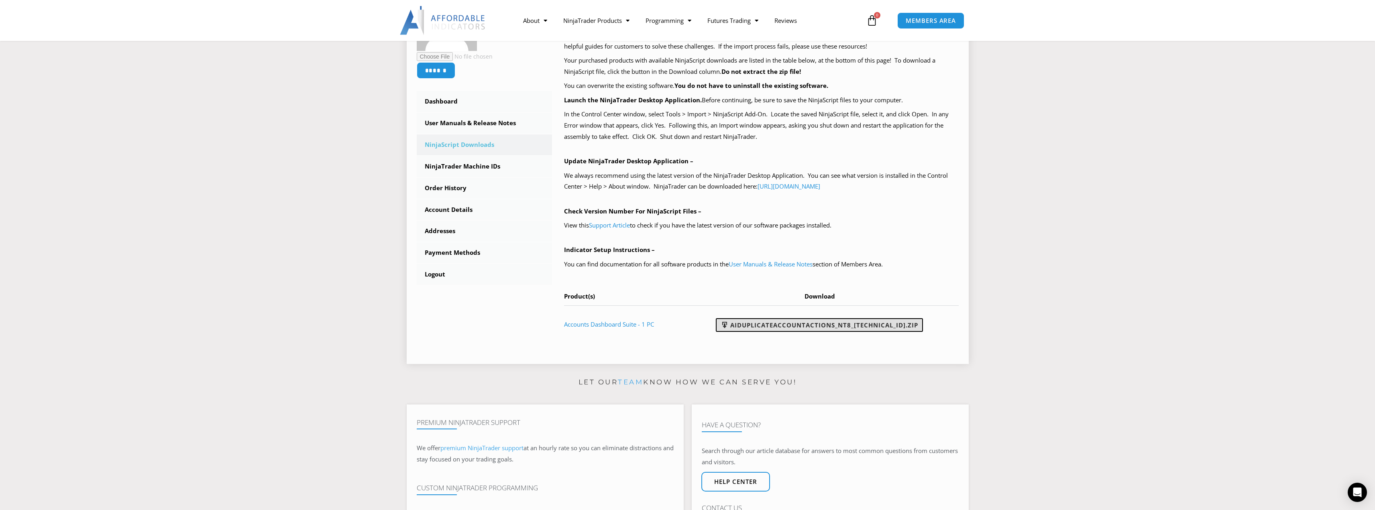 This screenshot has height=510, width=1375. Describe the element at coordinates (428, 448) in the screenshot. I see `span: We offer` at that location.